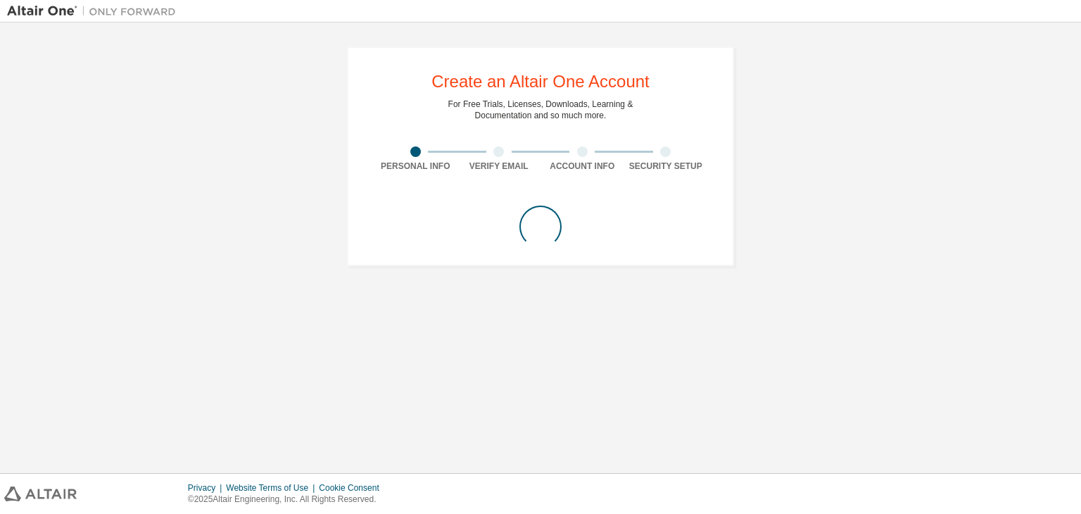  I want to click on div: Security Setup, so click(666, 166).